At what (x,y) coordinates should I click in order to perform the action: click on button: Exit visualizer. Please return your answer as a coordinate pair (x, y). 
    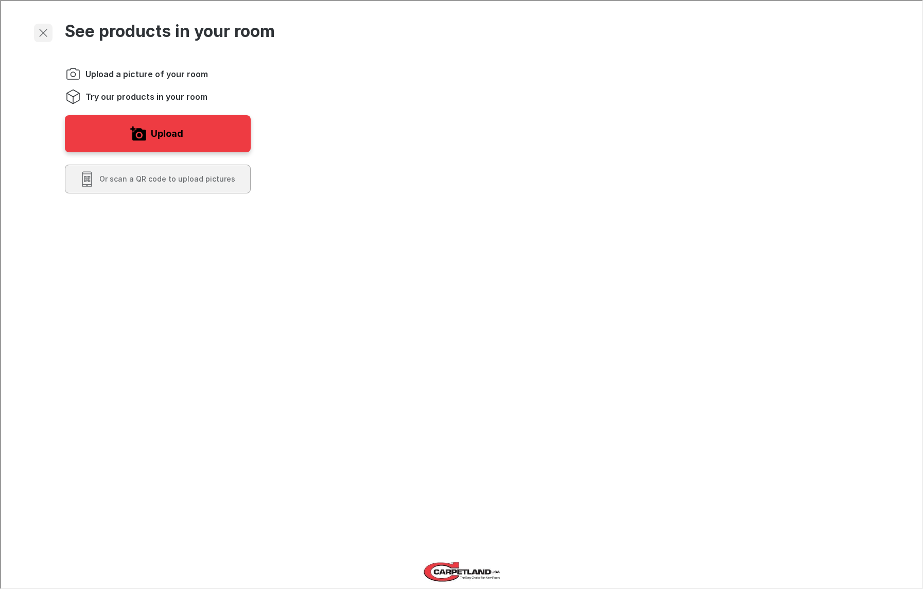
    Looking at the image, I should click on (42, 32).